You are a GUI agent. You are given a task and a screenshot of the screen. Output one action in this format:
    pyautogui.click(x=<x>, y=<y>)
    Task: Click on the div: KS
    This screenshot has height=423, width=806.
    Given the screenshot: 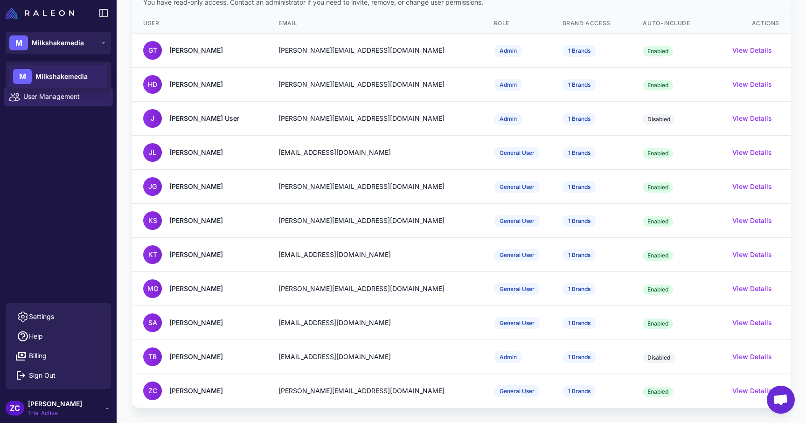 What is the action you would take?
    pyautogui.click(x=153, y=221)
    